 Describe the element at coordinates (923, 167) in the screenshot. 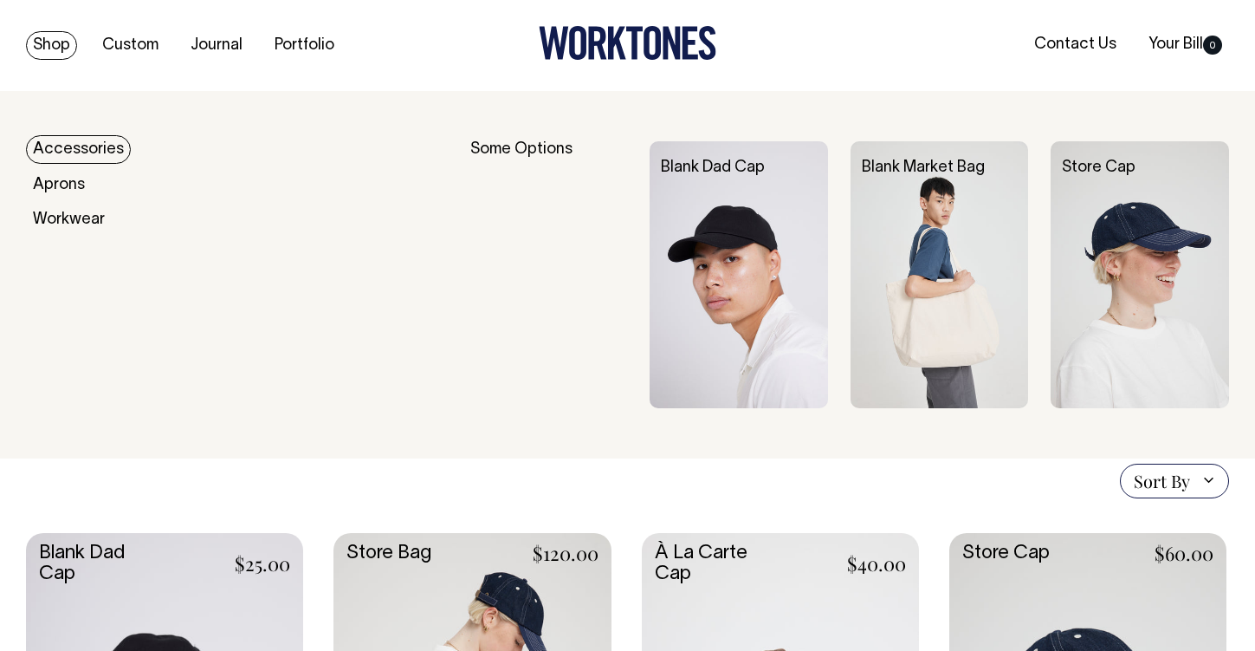

I see `a: Blank Market Bag` at that location.